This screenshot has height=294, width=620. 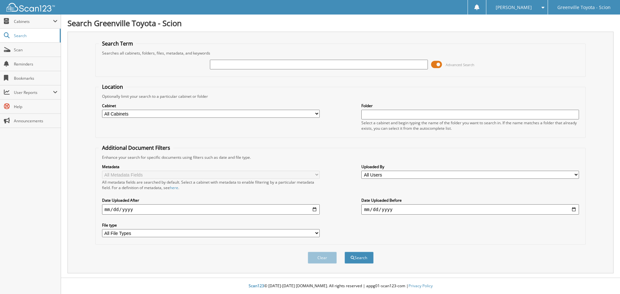 I want to click on legend: Search Term, so click(x=118, y=44).